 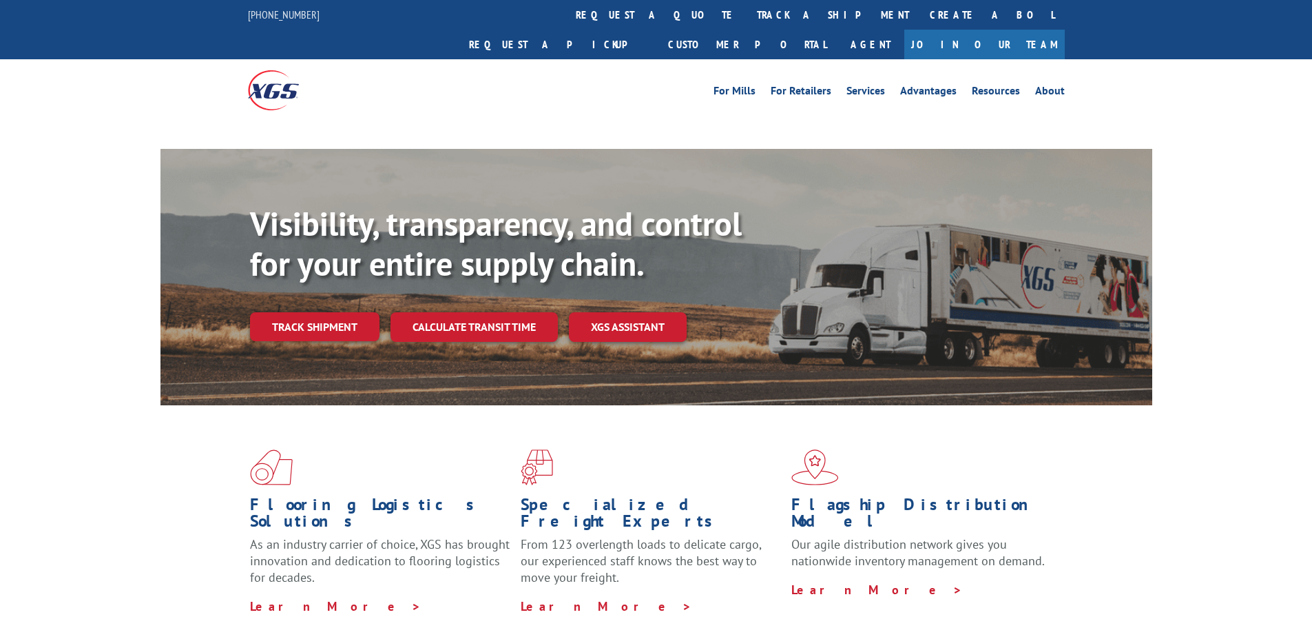 I want to click on img: xgs-icon-flagship-distribution-model-red, so click(x=815, y=467).